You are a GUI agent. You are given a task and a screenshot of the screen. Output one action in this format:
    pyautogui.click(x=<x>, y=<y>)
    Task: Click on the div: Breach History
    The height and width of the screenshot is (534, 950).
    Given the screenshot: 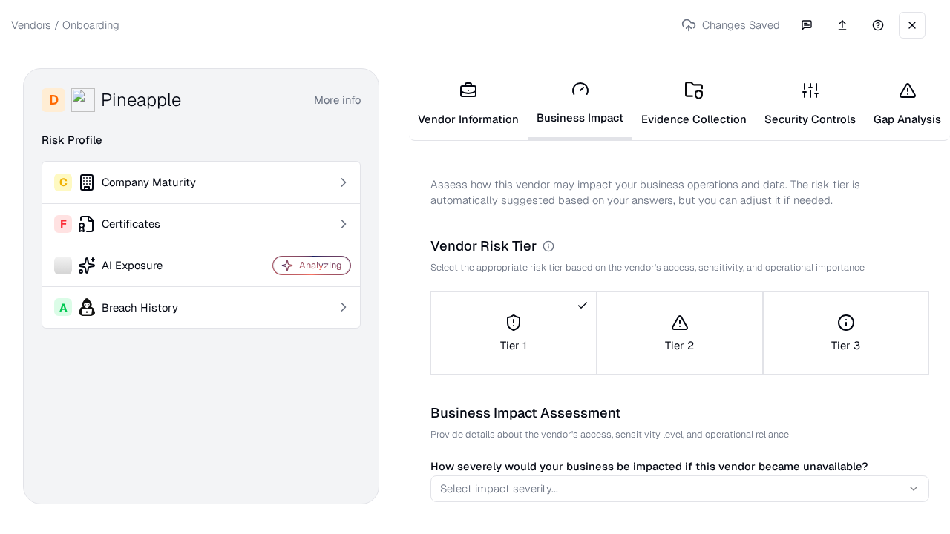 What is the action you would take?
    pyautogui.click(x=142, y=307)
    